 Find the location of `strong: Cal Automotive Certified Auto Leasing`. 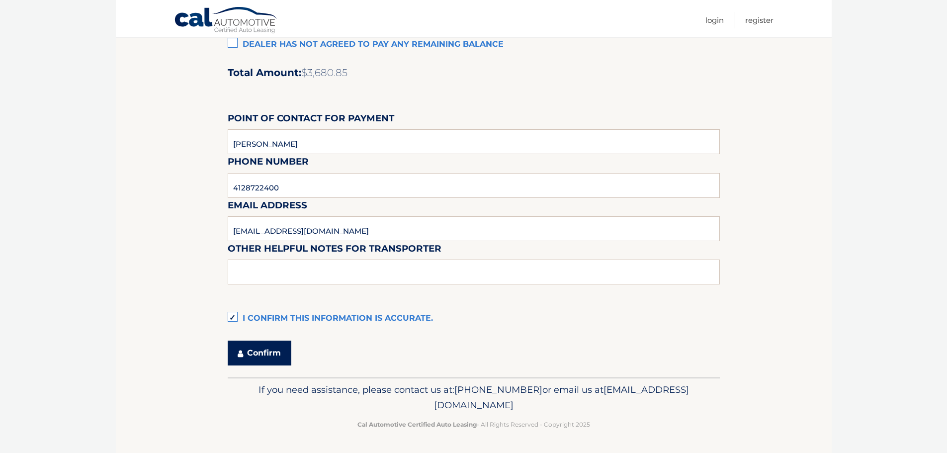

strong: Cal Automotive Certified Auto Leasing is located at coordinates (417, 424).